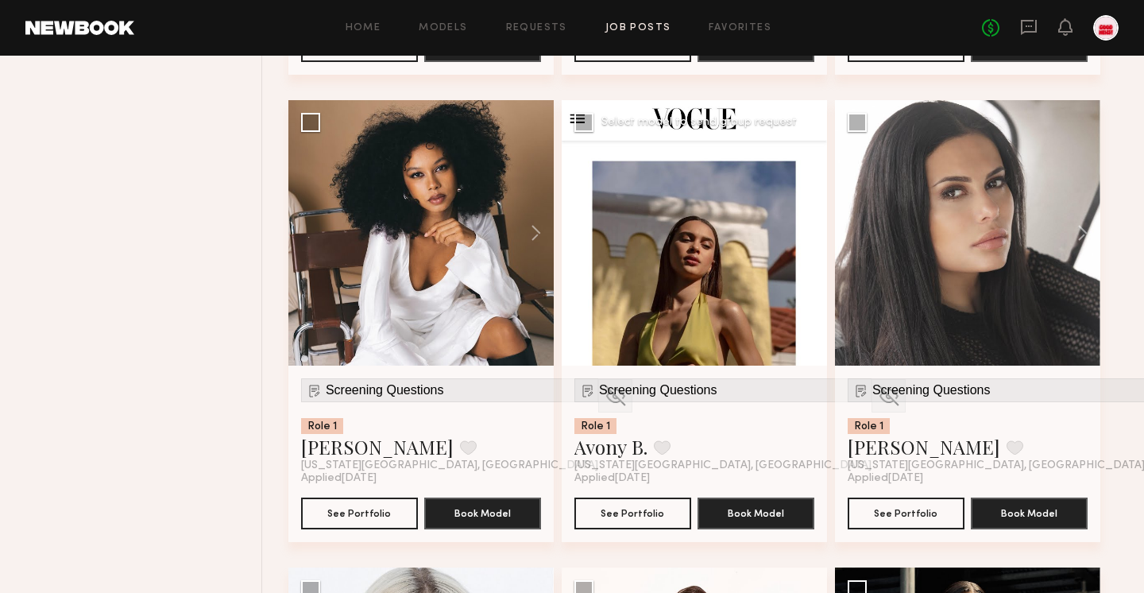 The image size is (1144, 593). What do you see at coordinates (699, 122) in the screenshot?
I see `div: Select model to send group request` at bounding box center [699, 122].